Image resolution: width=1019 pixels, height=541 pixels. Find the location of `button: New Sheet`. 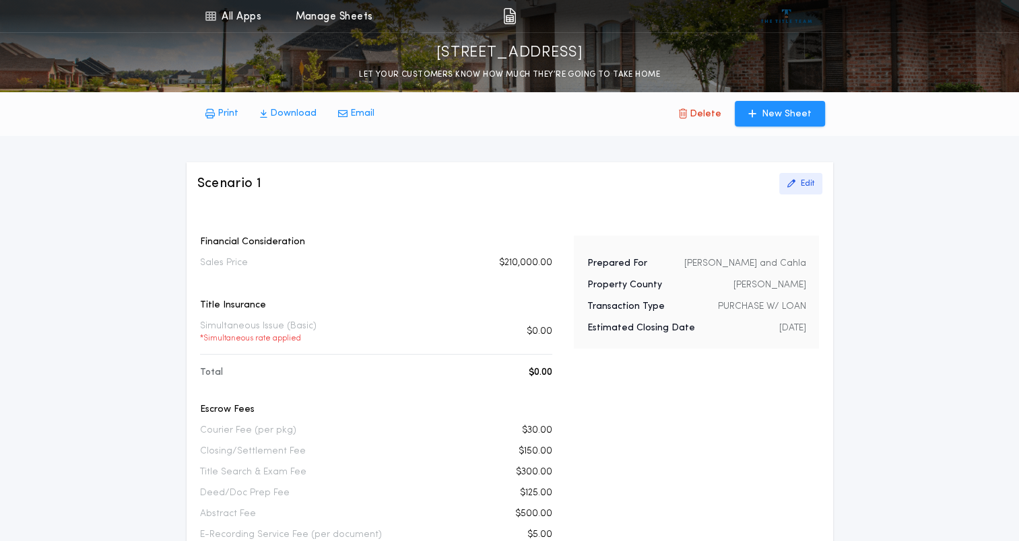

button: New Sheet is located at coordinates (780, 114).